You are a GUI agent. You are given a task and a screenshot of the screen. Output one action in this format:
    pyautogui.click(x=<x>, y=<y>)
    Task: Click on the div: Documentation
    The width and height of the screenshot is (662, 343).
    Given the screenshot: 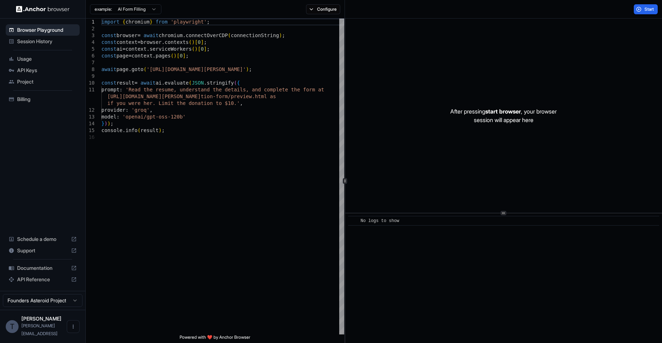 What is the action you would take?
    pyautogui.click(x=42, y=268)
    